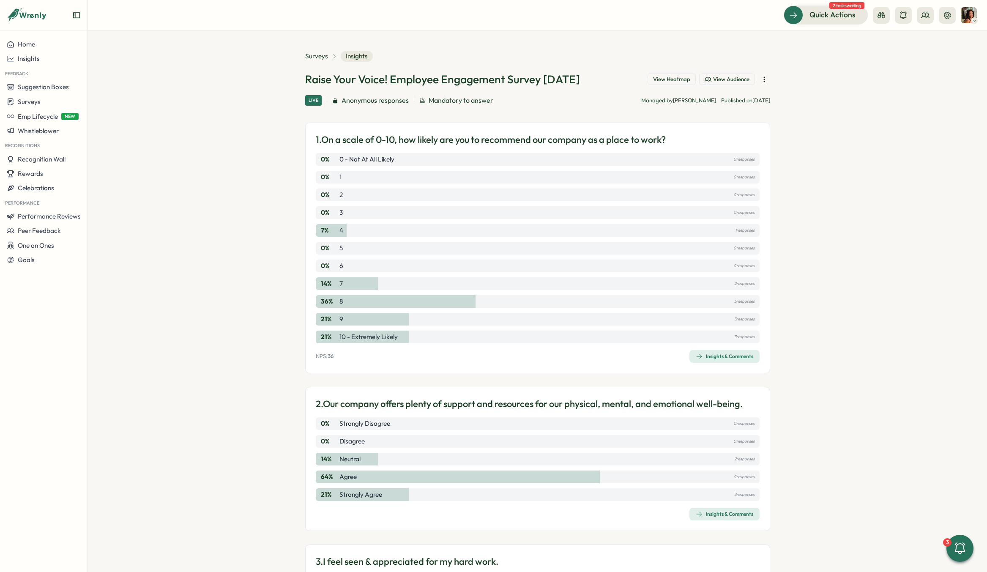 The height and width of the screenshot is (572, 987). Describe the element at coordinates (70, 116) in the screenshot. I see `span: NEW` at that location.